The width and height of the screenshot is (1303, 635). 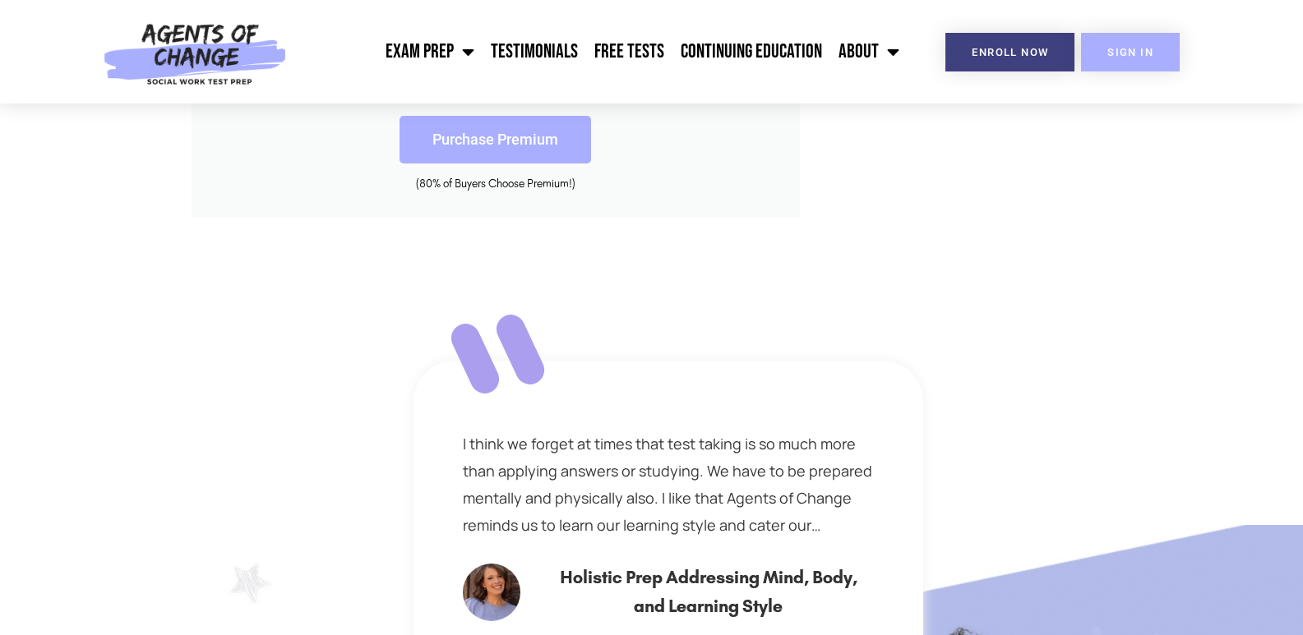 I want to click on a: Purchase Premium, so click(x=495, y=140).